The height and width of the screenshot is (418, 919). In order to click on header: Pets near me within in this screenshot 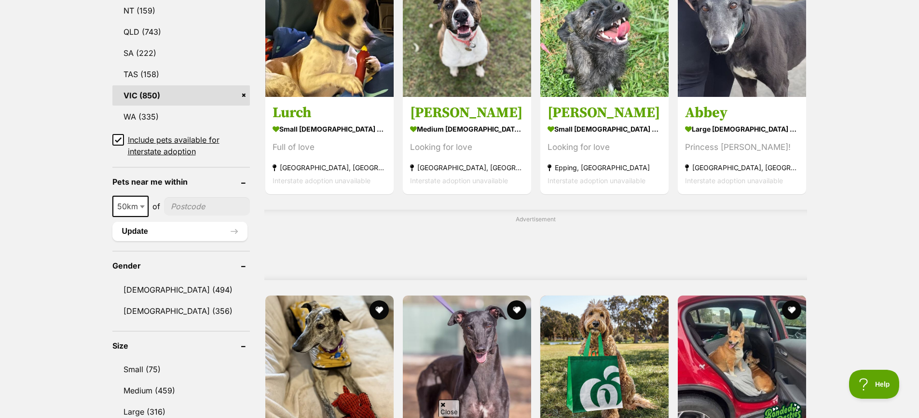, I will do `click(181, 182)`.